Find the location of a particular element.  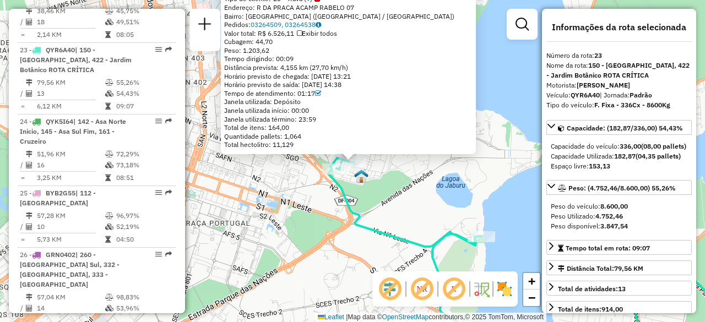

td: 52,19% is located at coordinates (143, 227).